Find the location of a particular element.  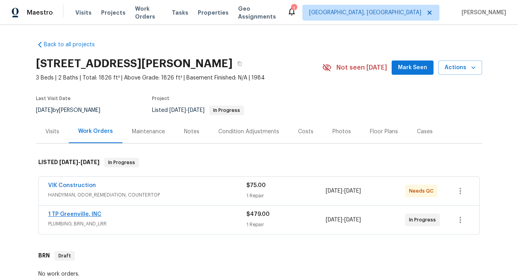

span: Actions is located at coordinates (460, 68).